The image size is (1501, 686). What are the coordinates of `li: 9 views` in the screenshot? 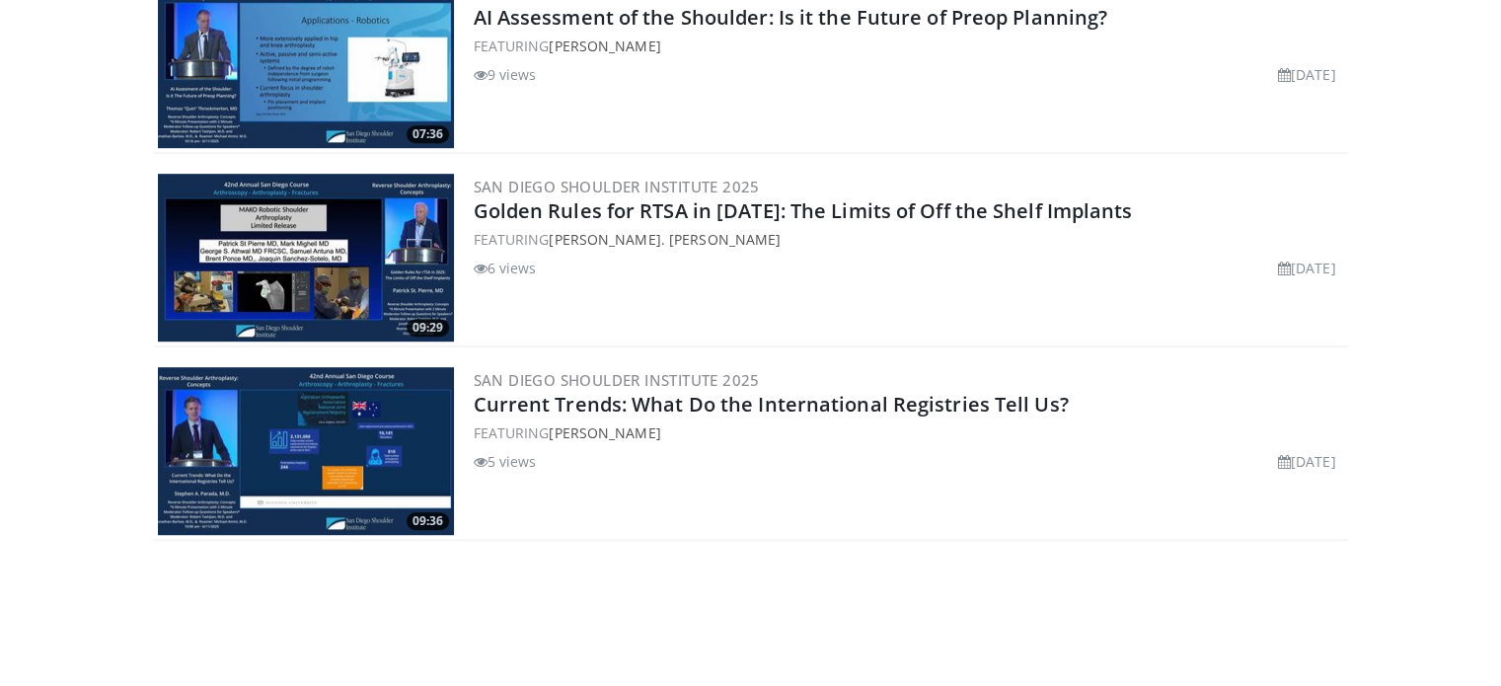 It's located at (505, 74).